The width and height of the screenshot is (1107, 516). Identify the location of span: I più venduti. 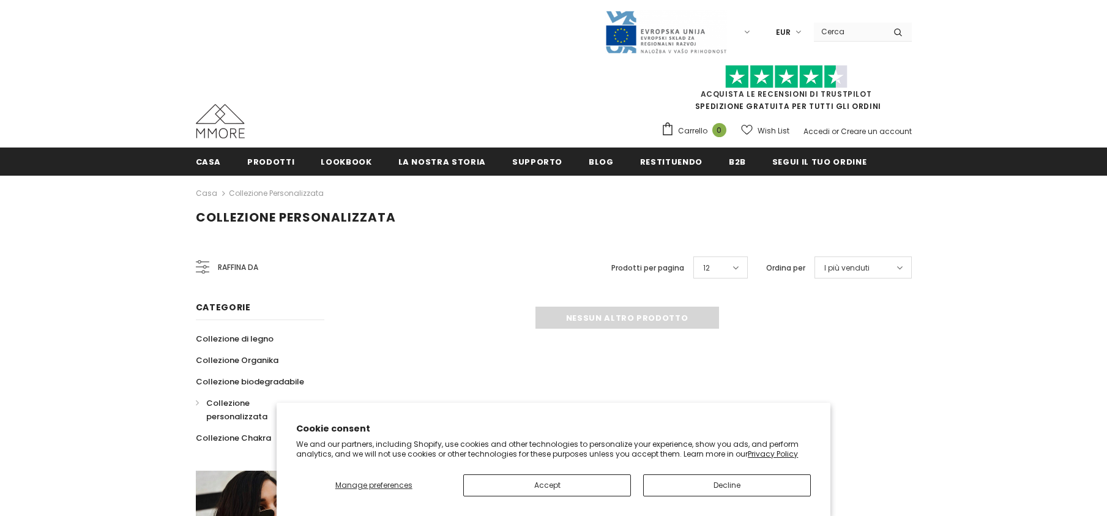
(847, 268).